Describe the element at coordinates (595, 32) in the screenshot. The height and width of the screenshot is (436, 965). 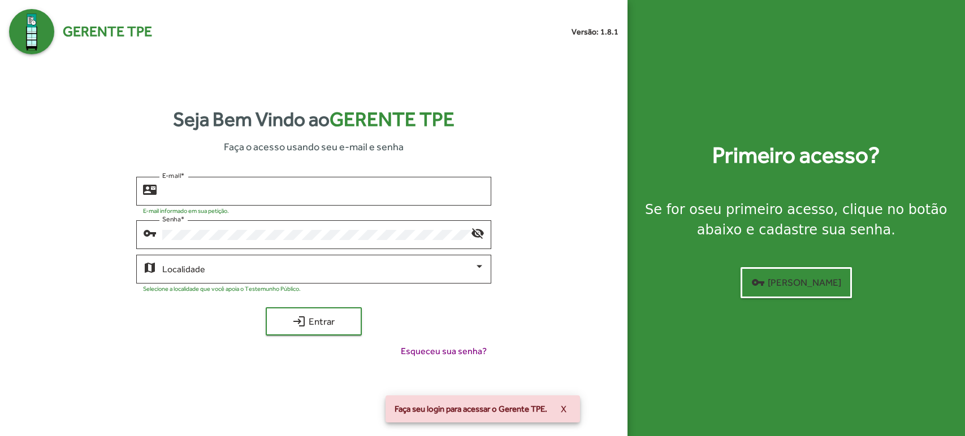
I see `small: Versão: 1.8.1` at that location.